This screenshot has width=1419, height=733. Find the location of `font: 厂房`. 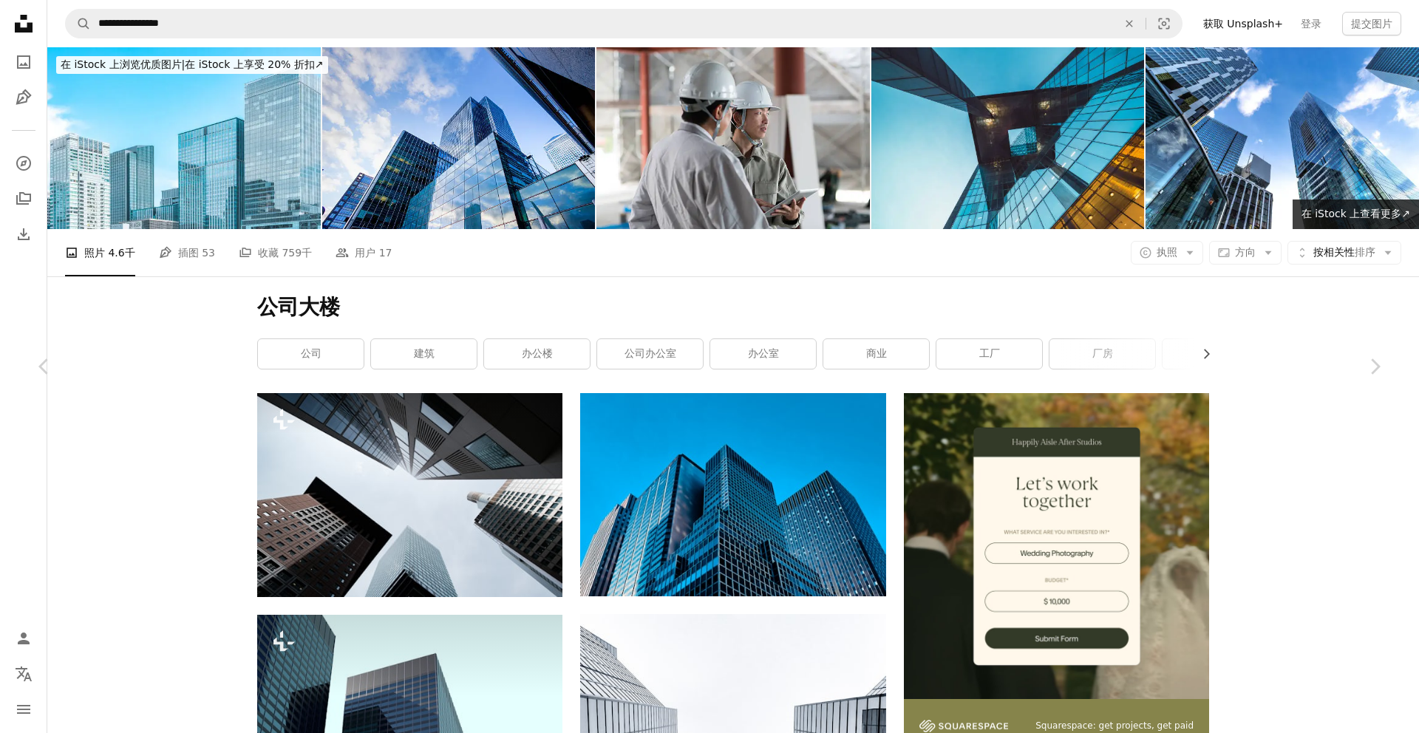

font: 厂房 is located at coordinates (1103, 353).